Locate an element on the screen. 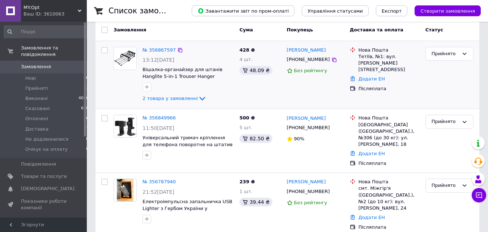 This screenshot has height=232, width=488. span: 428 ₴ is located at coordinates (247, 50).